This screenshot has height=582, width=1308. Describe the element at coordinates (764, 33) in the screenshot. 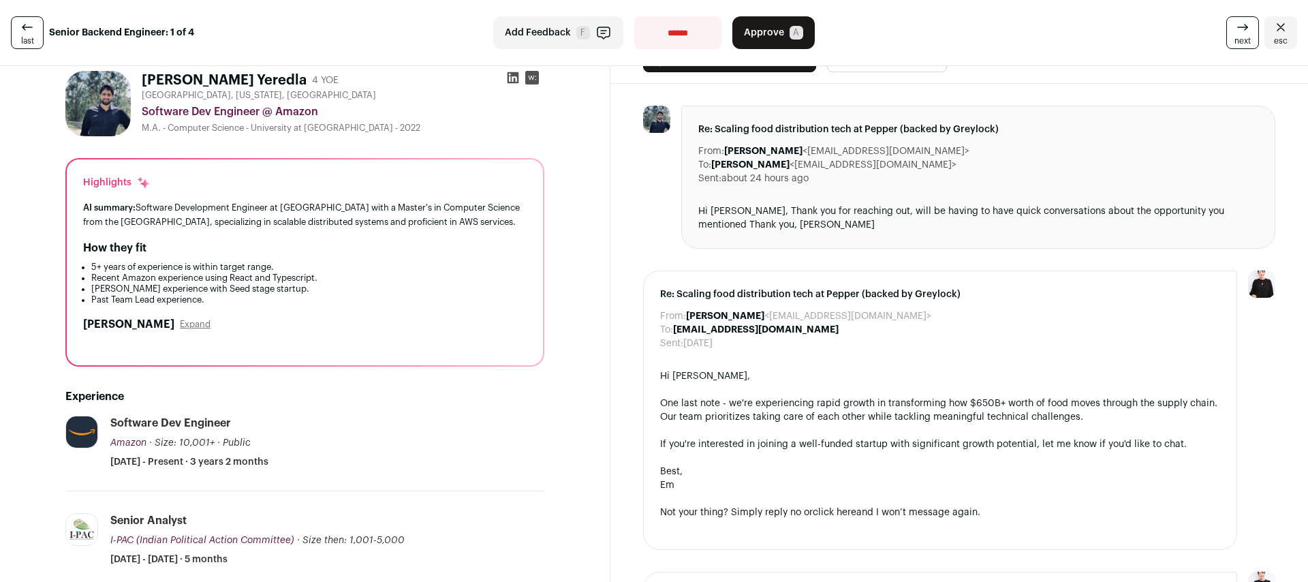

I see `span: Approve` at that location.